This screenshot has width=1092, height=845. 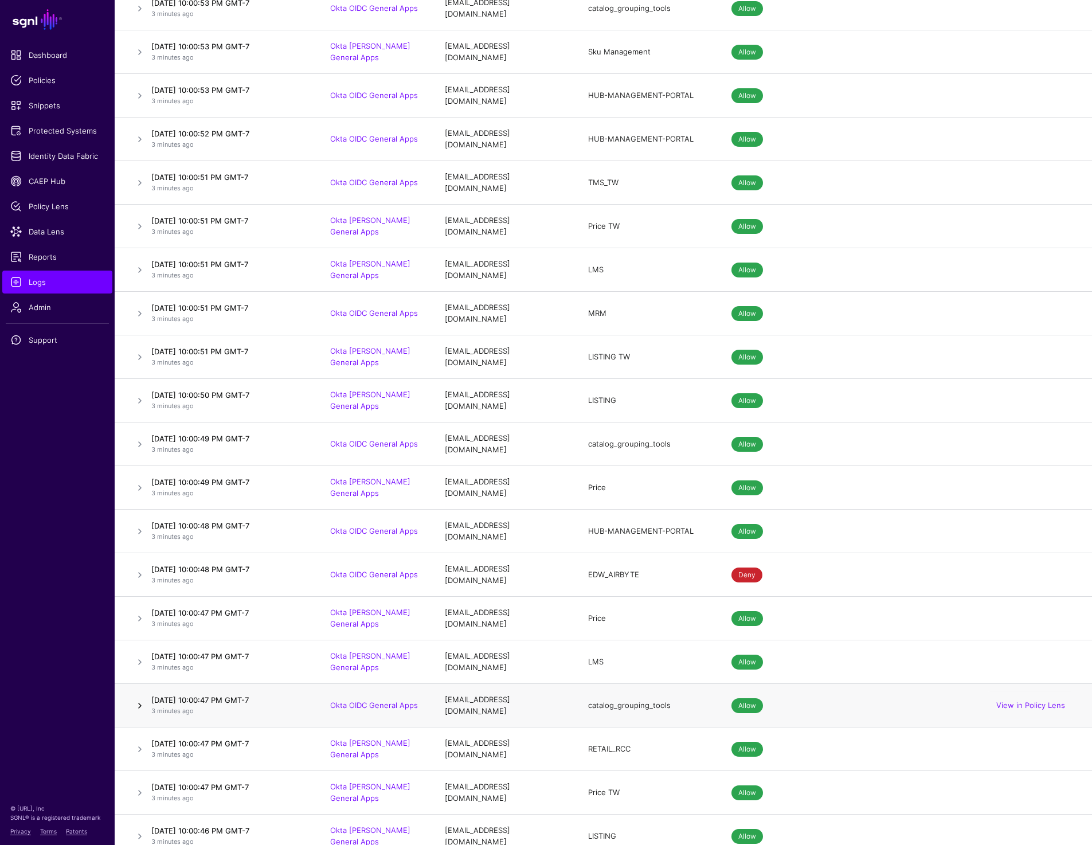 What do you see at coordinates (747, 575) in the screenshot?
I see `span: Deny` at bounding box center [747, 575].